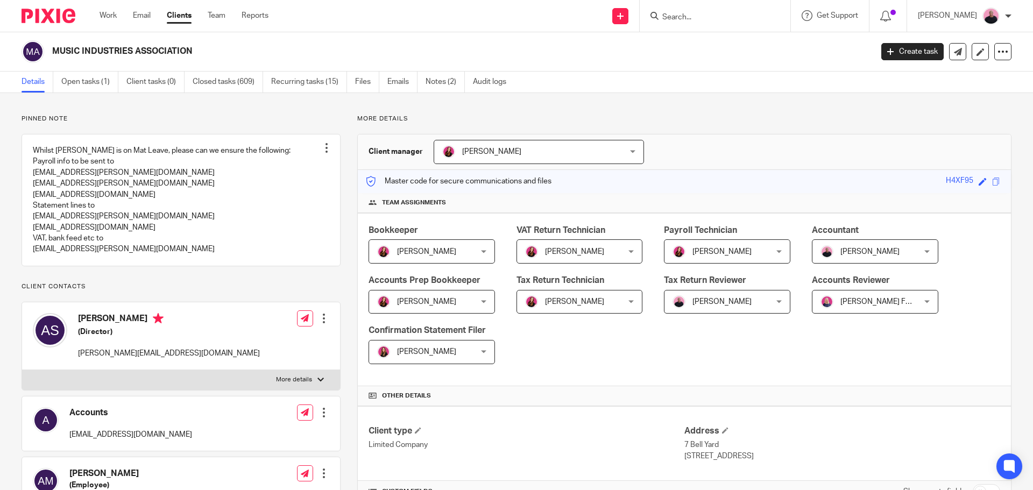  I want to click on span: Accounts Reviewer, so click(850, 280).